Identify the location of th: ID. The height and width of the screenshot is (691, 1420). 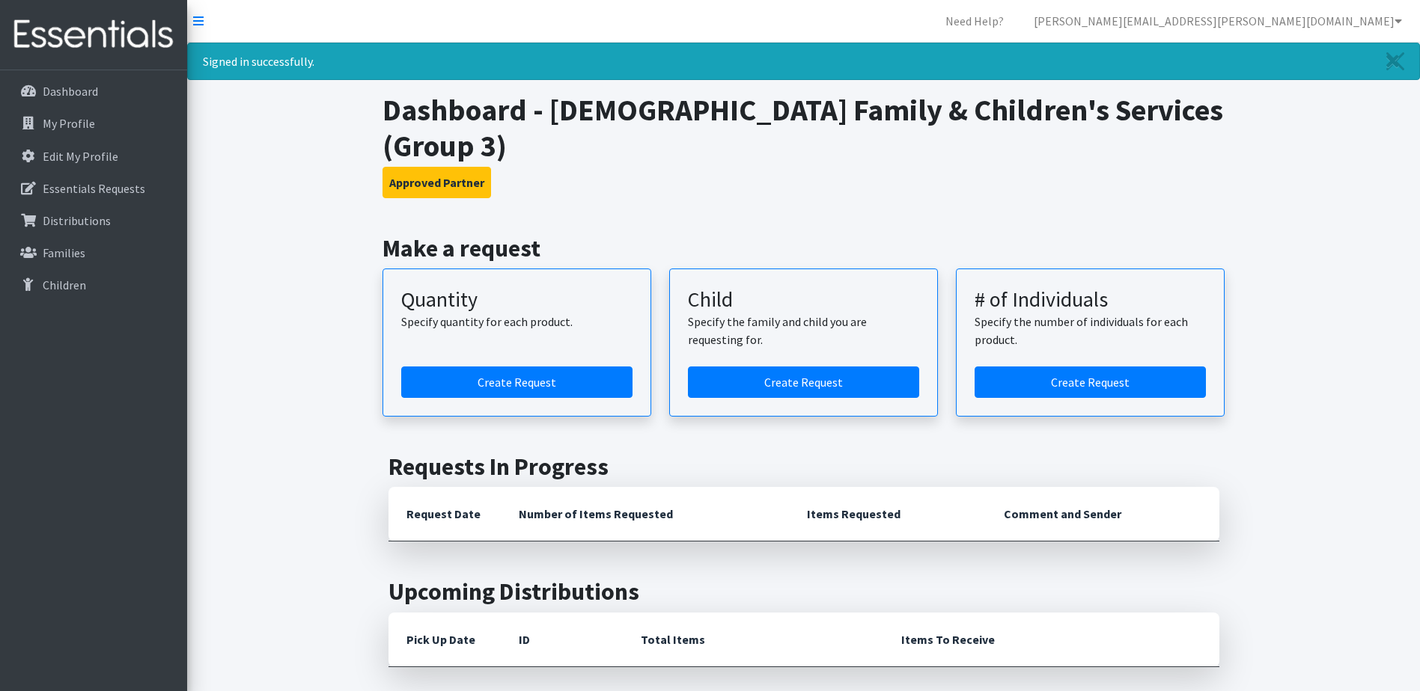
(561, 640).